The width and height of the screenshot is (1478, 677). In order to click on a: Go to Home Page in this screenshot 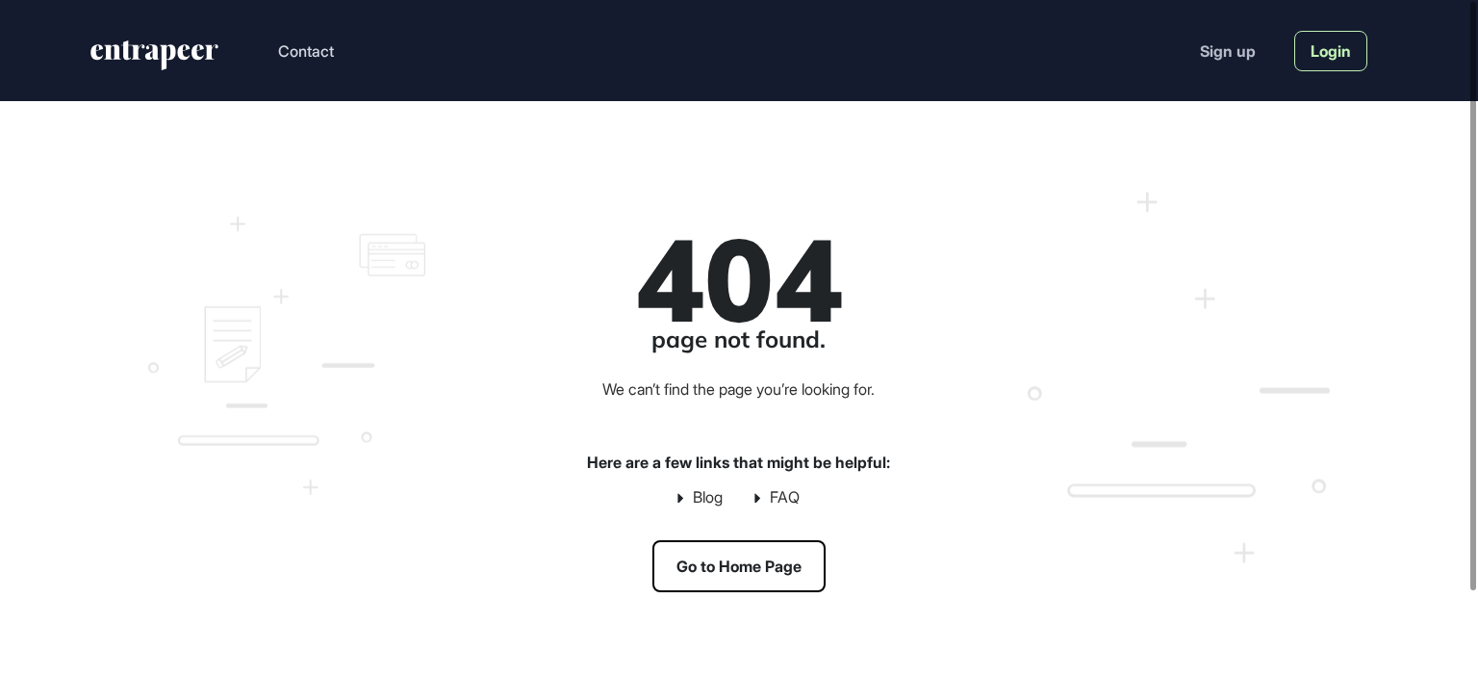, I will do `click(739, 566)`.